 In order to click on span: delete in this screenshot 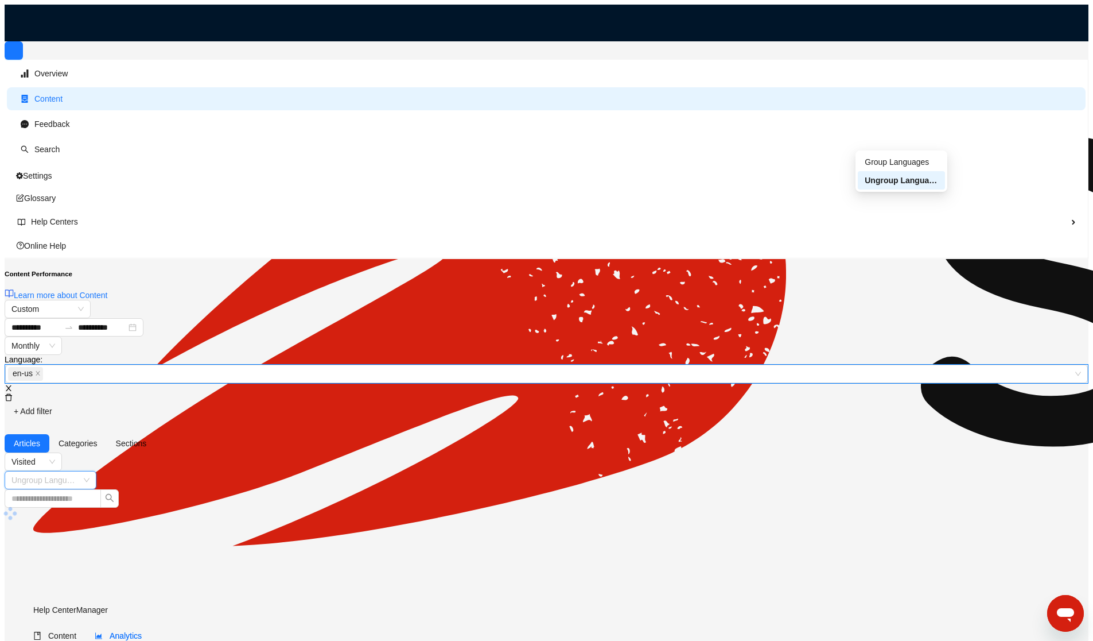, I will do `click(9, 397)`.